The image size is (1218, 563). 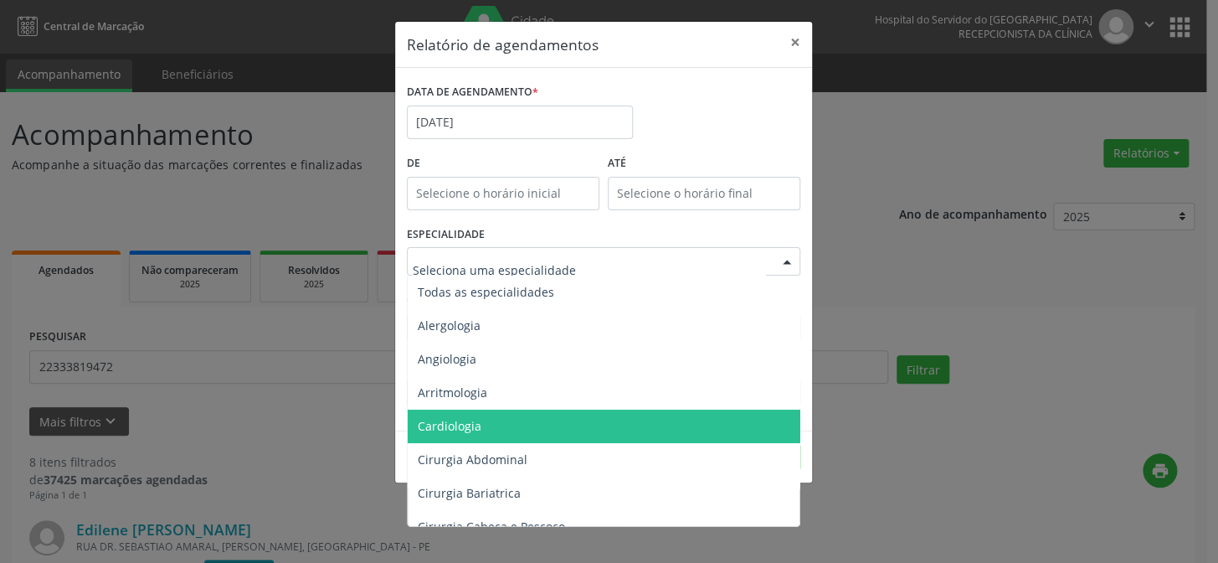 What do you see at coordinates (472, 92) in the screenshot?
I see `label: DATA DE AGENDAMENTO` at bounding box center [472, 92].